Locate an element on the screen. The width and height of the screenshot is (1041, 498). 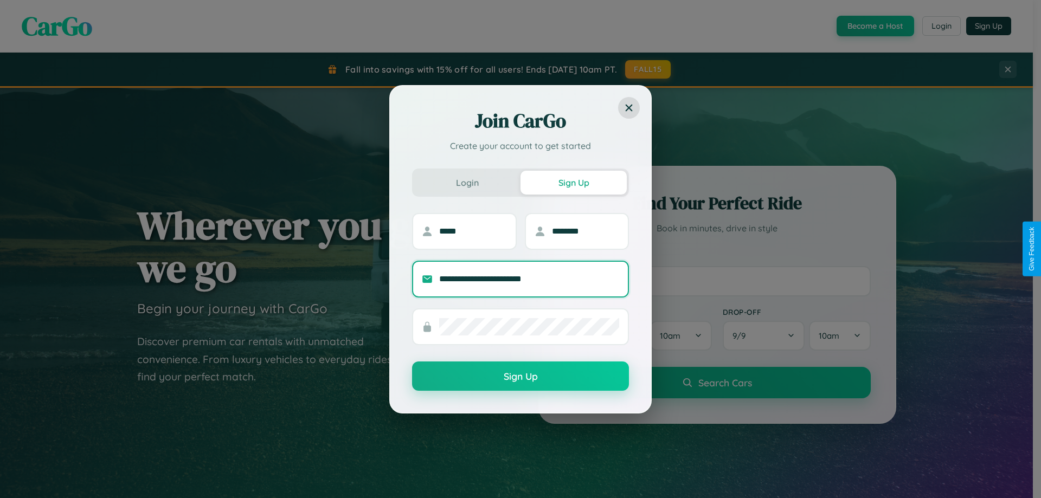
h2: Join CarGo is located at coordinates (520, 121).